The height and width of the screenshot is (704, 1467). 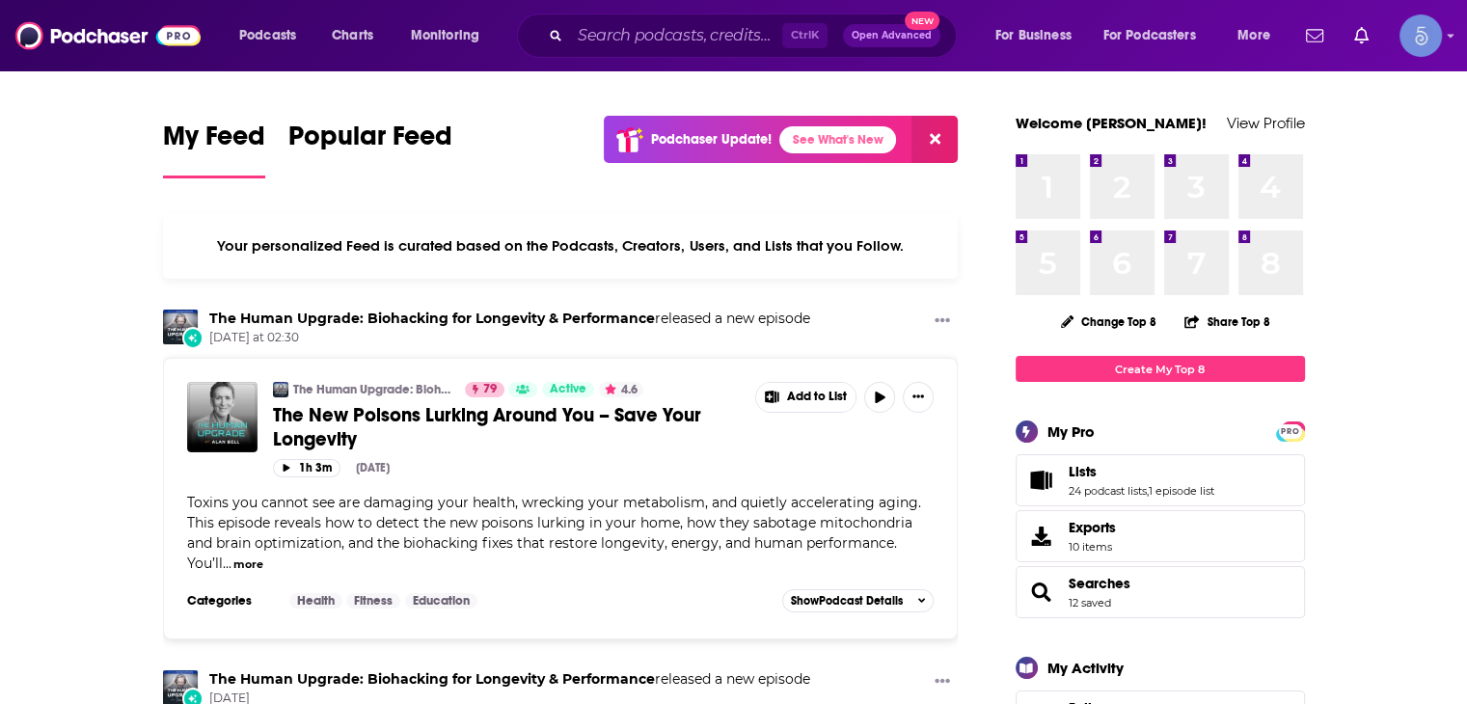 What do you see at coordinates (1265, 122) in the screenshot?
I see `a: View Profile` at bounding box center [1265, 122].